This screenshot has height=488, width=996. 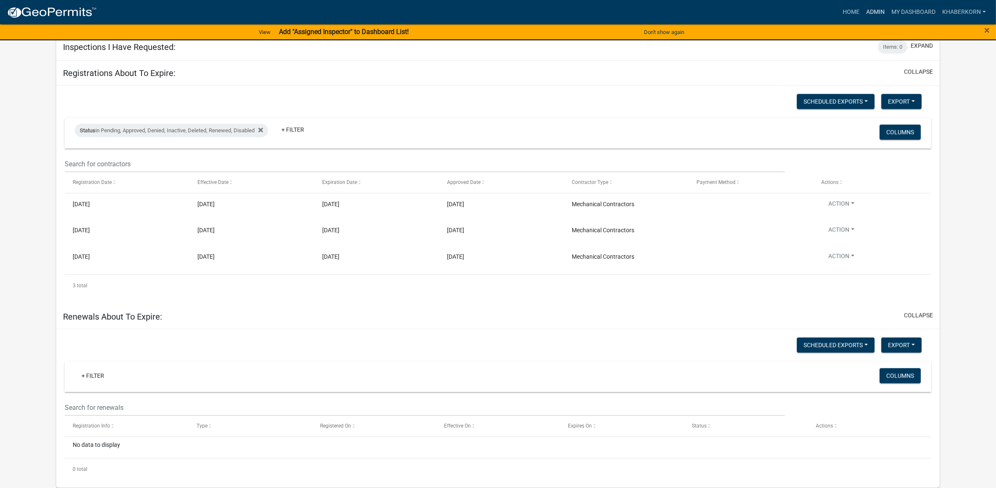 What do you see at coordinates (344, 32) in the screenshot?
I see `strong: Add "Assigned Inspector" to Dashboard List!` at bounding box center [344, 32].